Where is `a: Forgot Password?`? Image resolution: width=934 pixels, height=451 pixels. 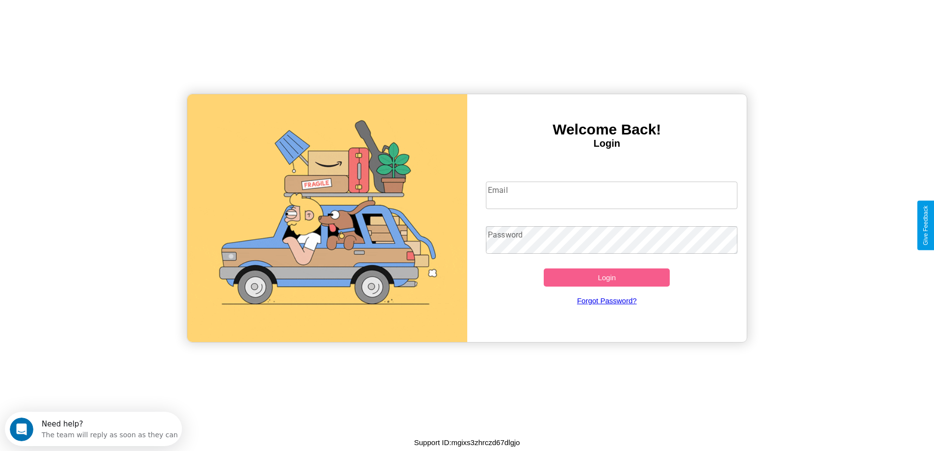
a: Forgot Password? is located at coordinates (607, 300).